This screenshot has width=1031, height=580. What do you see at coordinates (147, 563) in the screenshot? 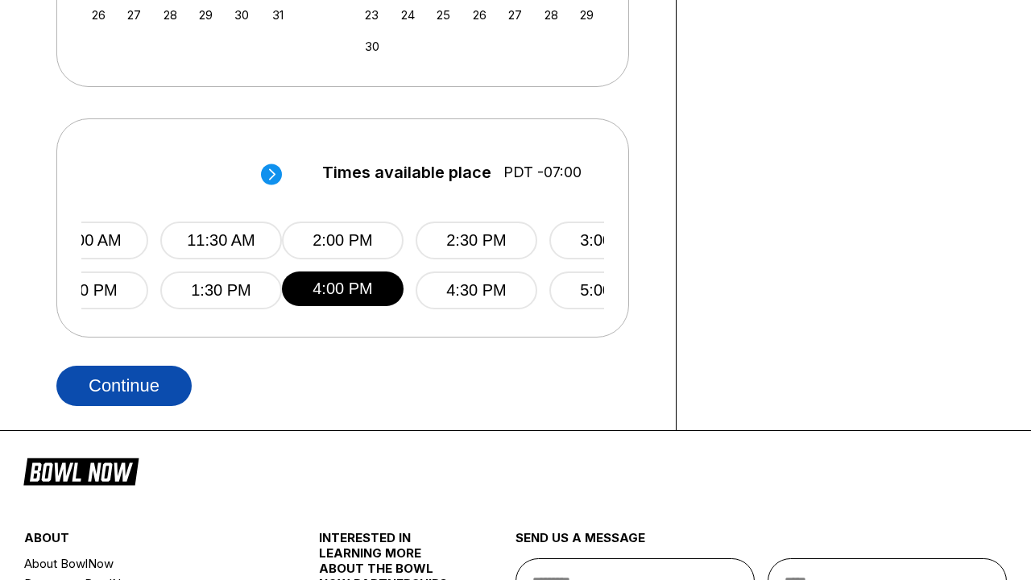
I see `a: About BowlNow` at bounding box center [147, 563].